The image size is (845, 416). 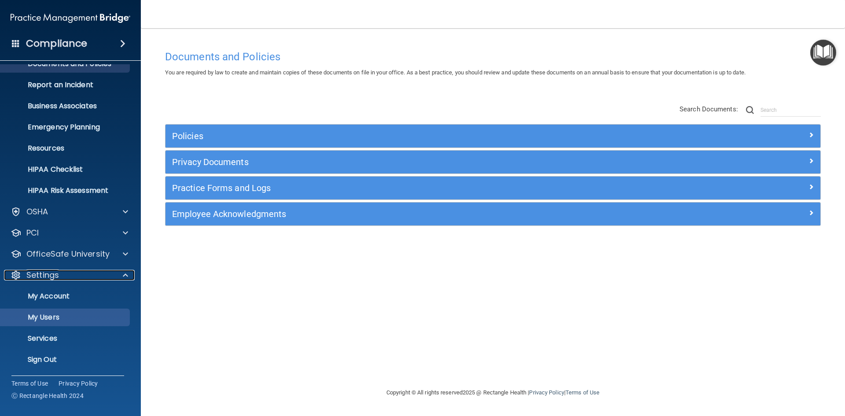 I want to click on a: PCI, so click(x=69, y=233).